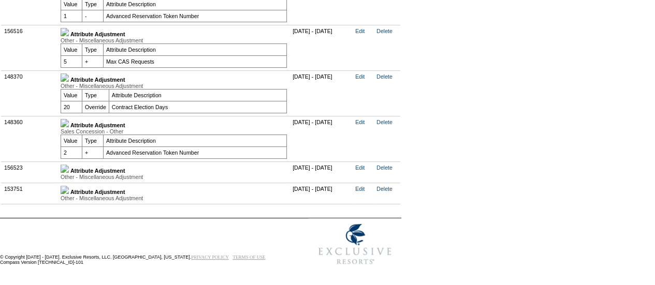 The width and height of the screenshot is (655, 285). Describe the element at coordinates (71, 107) in the screenshot. I see `td: 20` at that location.